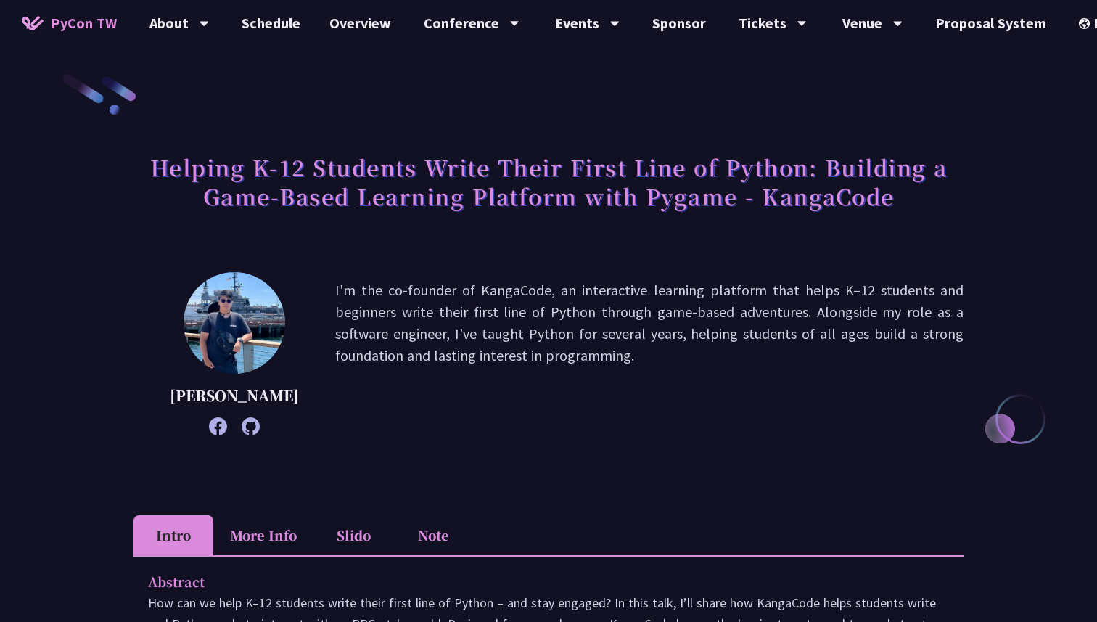 This screenshot has width=1097, height=622. What do you see at coordinates (649, 353) in the screenshot?
I see `p: I'm the co-founder of KangaCode, an interactive learning platform that helps K–12 students and be...` at bounding box center [649, 353].